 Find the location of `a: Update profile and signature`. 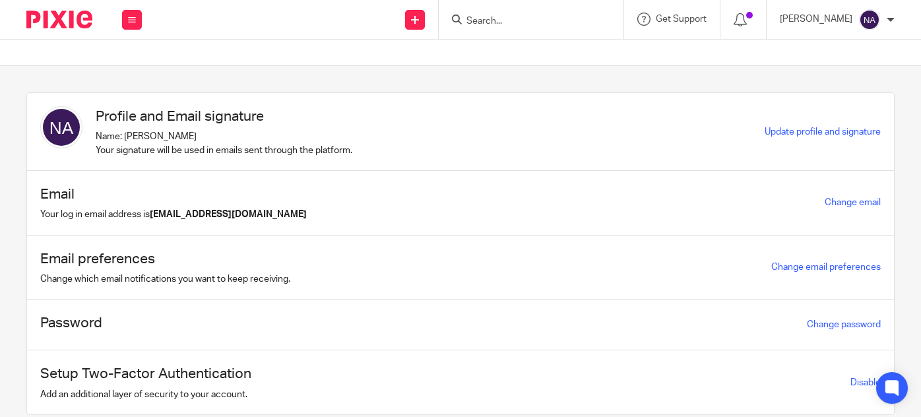

a: Update profile and signature is located at coordinates (823, 132).